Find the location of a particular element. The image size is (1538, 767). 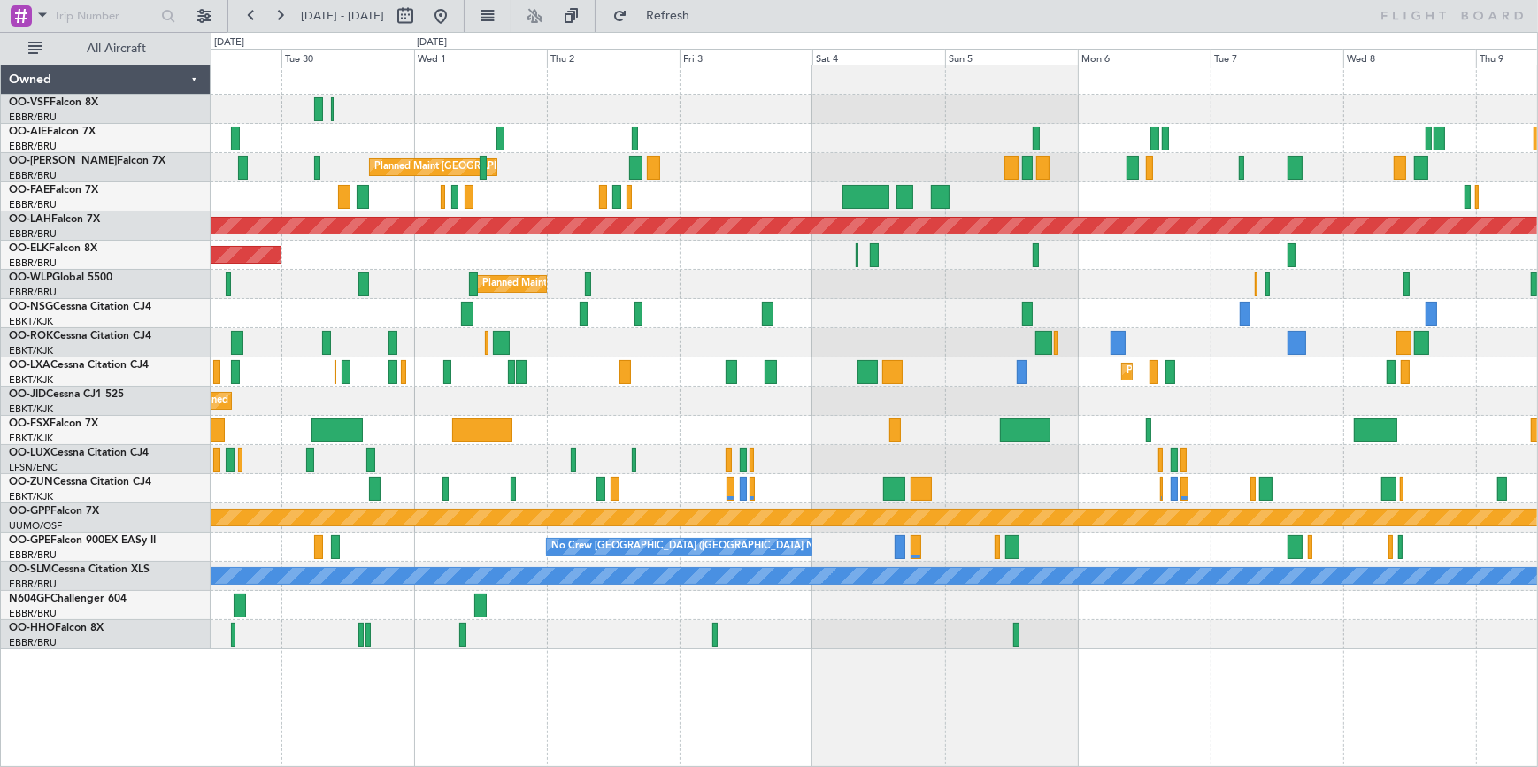

button: Refresh is located at coordinates (658, 16).